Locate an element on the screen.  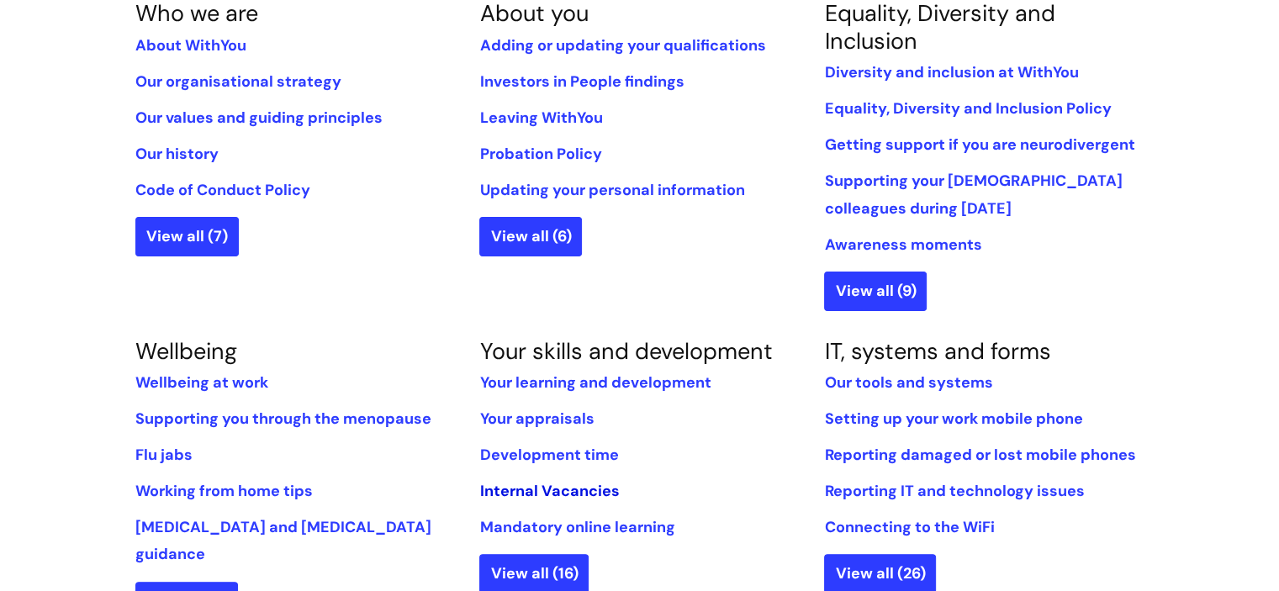
a: Reporting damaged or lost mobile phones is located at coordinates (979, 455).